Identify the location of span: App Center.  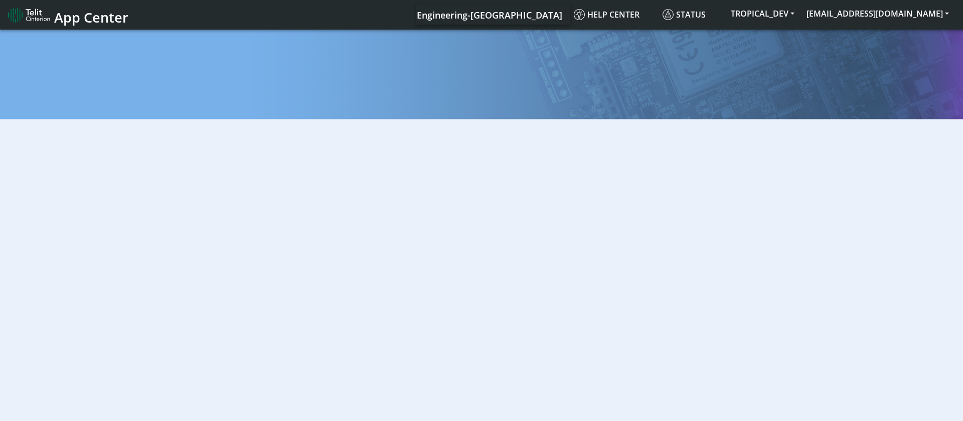
(91, 17).